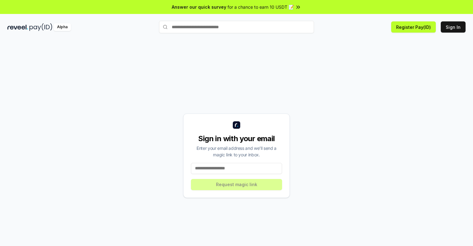  What do you see at coordinates (414, 27) in the screenshot?
I see `button: Register Pay(ID)` at bounding box center [414, 27].